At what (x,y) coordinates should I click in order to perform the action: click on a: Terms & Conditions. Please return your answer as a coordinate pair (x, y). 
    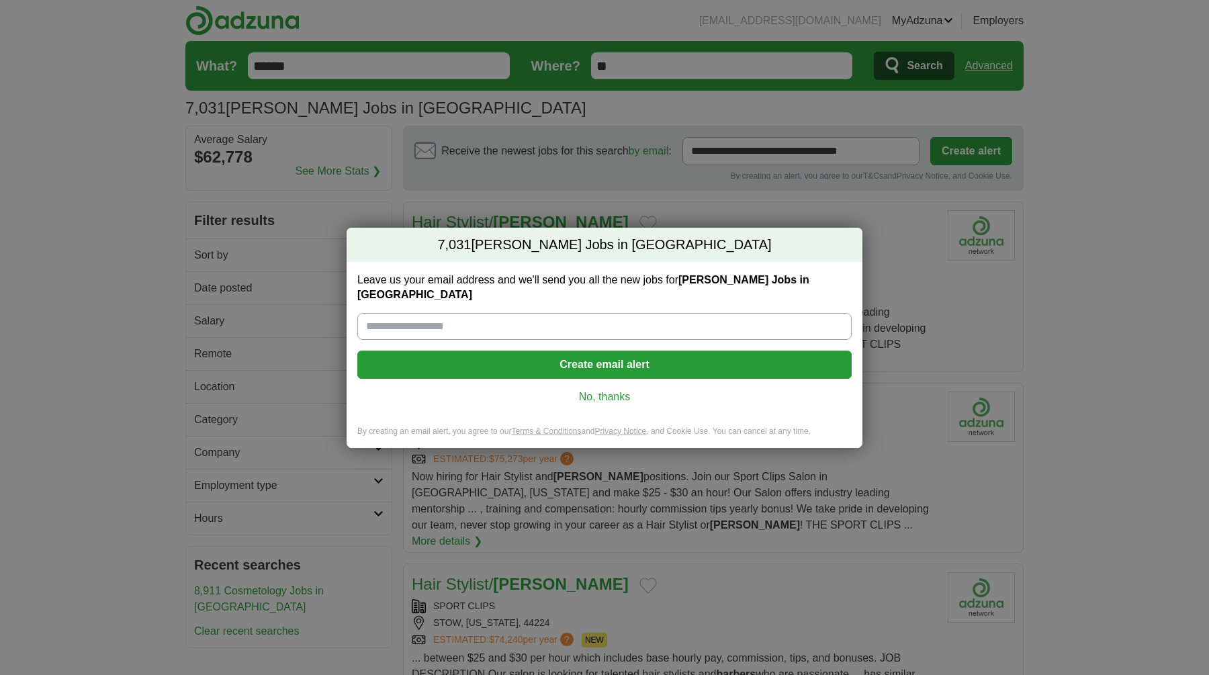
    Looking at the image, I should click on (546, 431).